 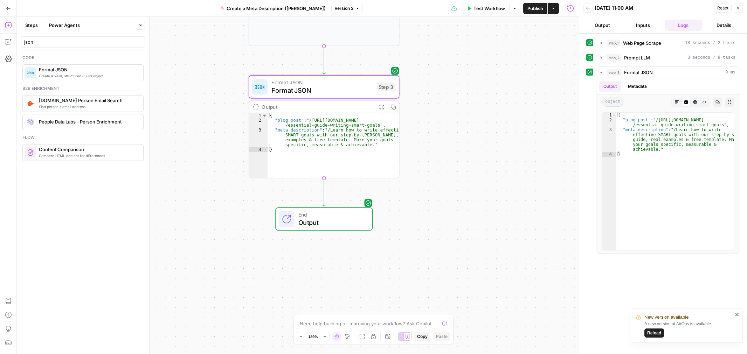 What do you see at coordinates (30, 104) in the screenshot?
I see `img: pda2t1ka3kbvydj0uf1ytxpc9563` at bounding box center [30, 104].